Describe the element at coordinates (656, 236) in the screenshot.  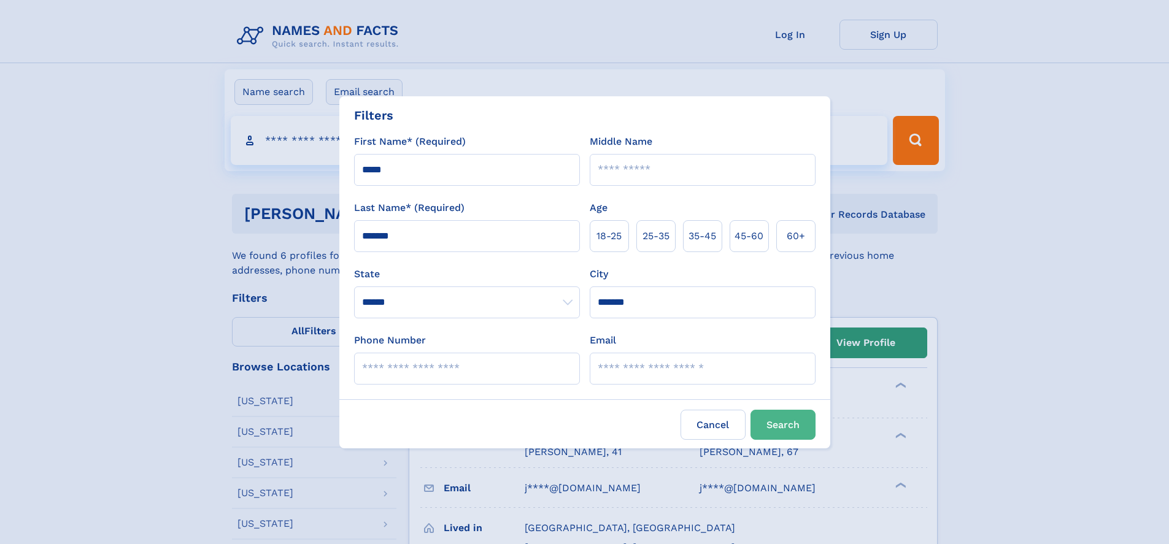
I see `span: 25‑35` at that location.